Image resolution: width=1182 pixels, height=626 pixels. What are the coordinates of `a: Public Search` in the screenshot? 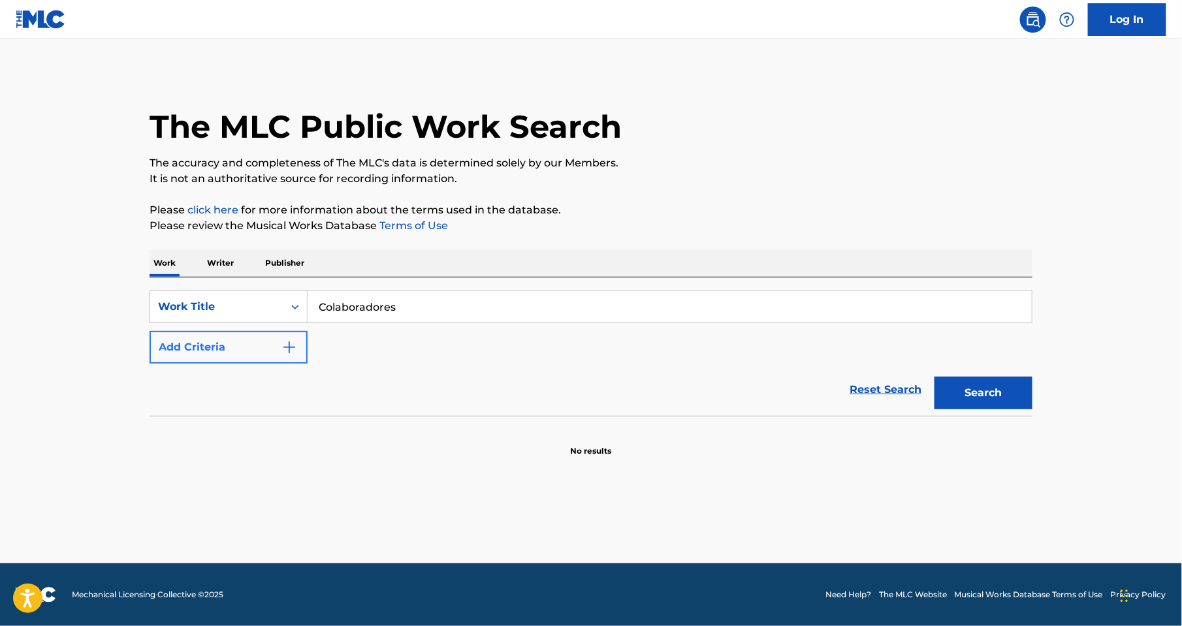 It's located at (1033, 20).